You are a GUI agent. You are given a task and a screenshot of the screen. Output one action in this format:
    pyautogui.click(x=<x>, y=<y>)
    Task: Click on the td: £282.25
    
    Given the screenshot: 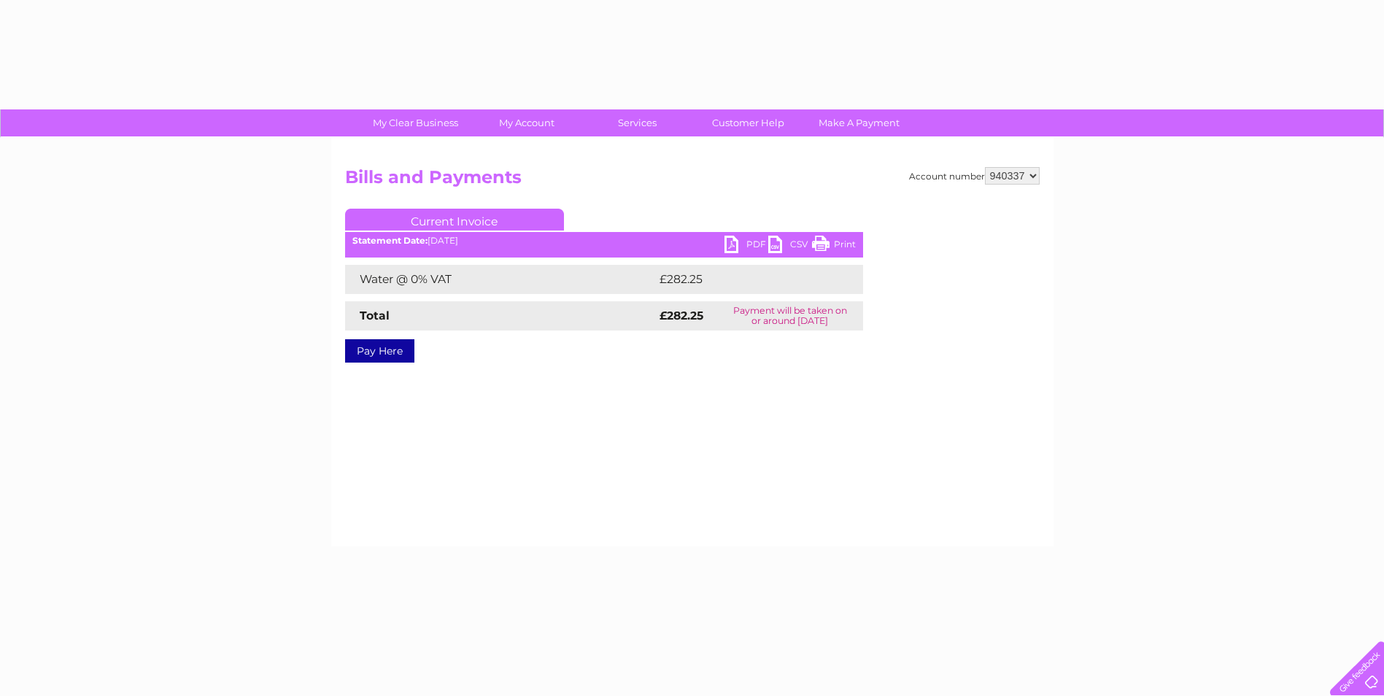 What is the action you would take?
    pyautogui.click(x=746, y=279)
    